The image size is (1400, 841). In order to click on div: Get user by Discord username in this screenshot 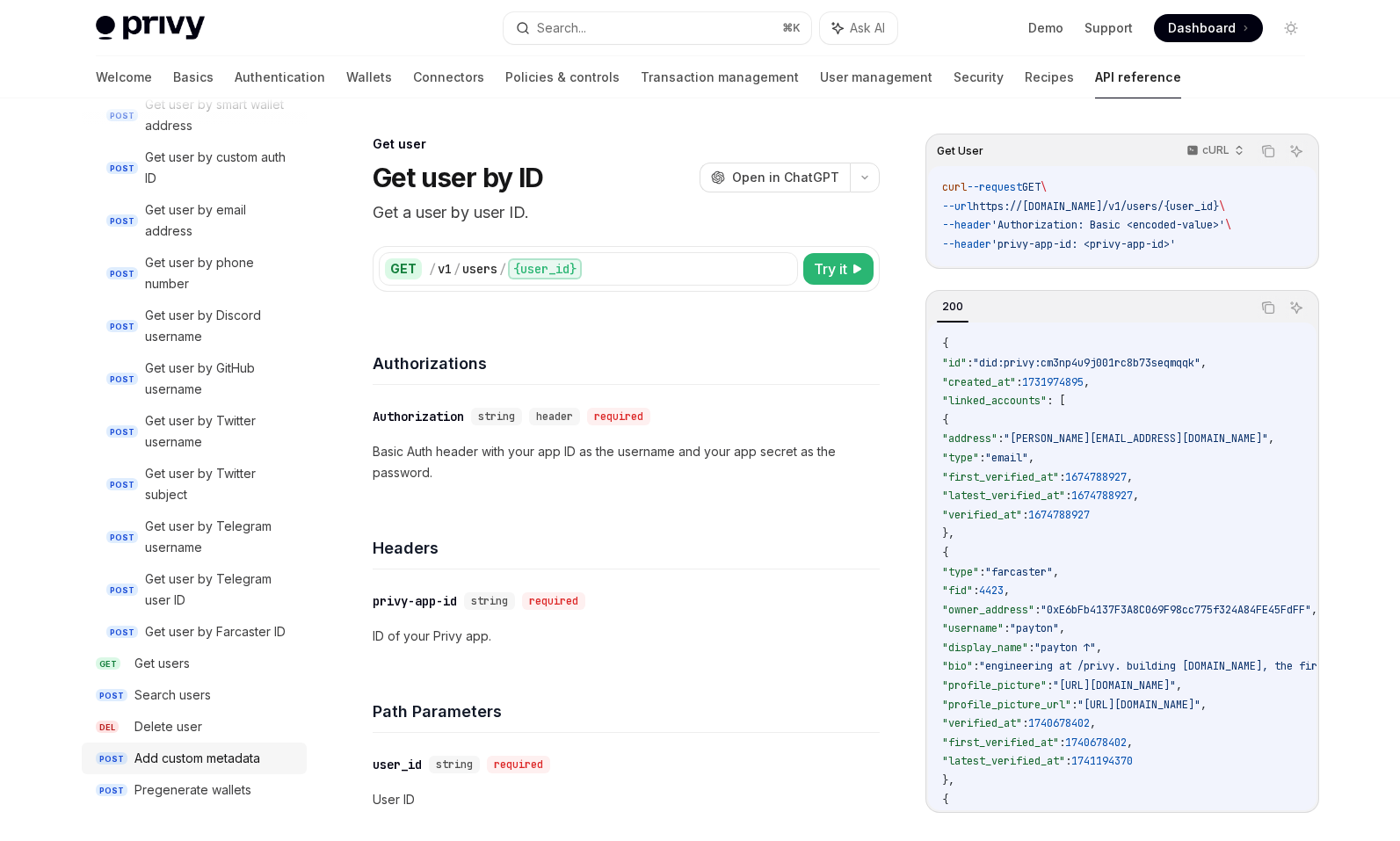, I will do `click(221, 326)`.